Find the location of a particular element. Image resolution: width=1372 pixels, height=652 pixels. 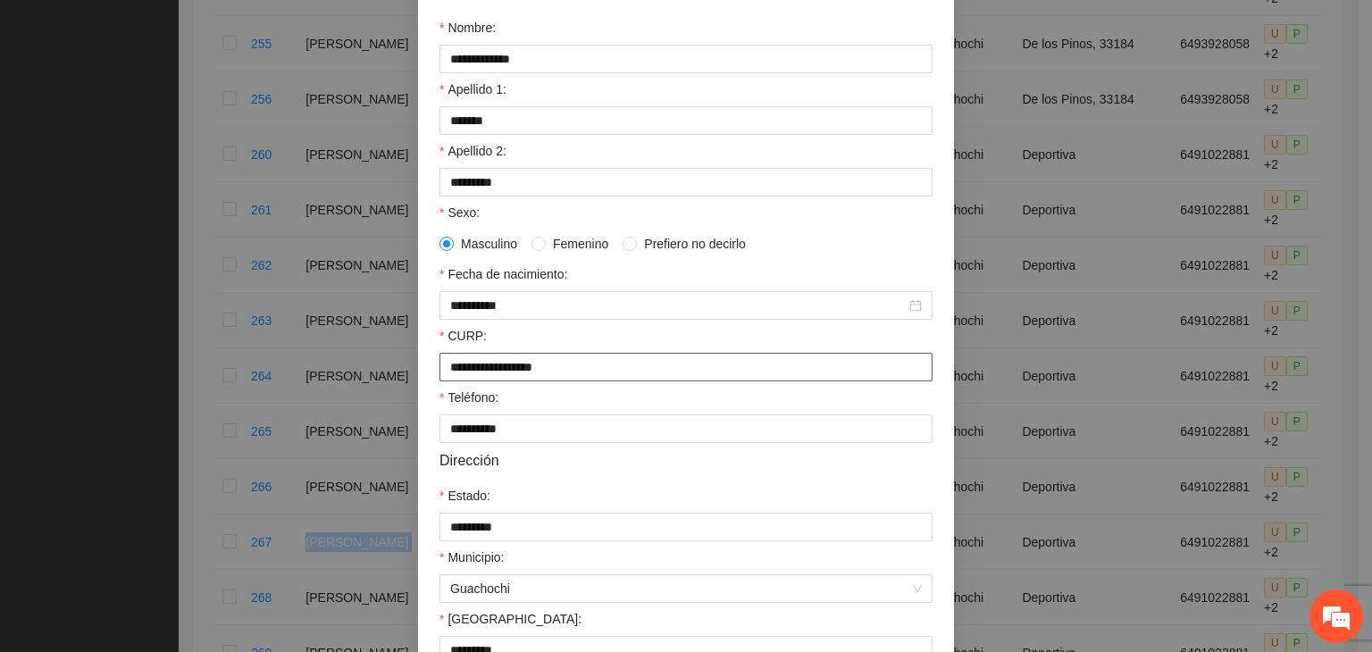

span: Estamos en línea. is located at coordinates (175, 310).